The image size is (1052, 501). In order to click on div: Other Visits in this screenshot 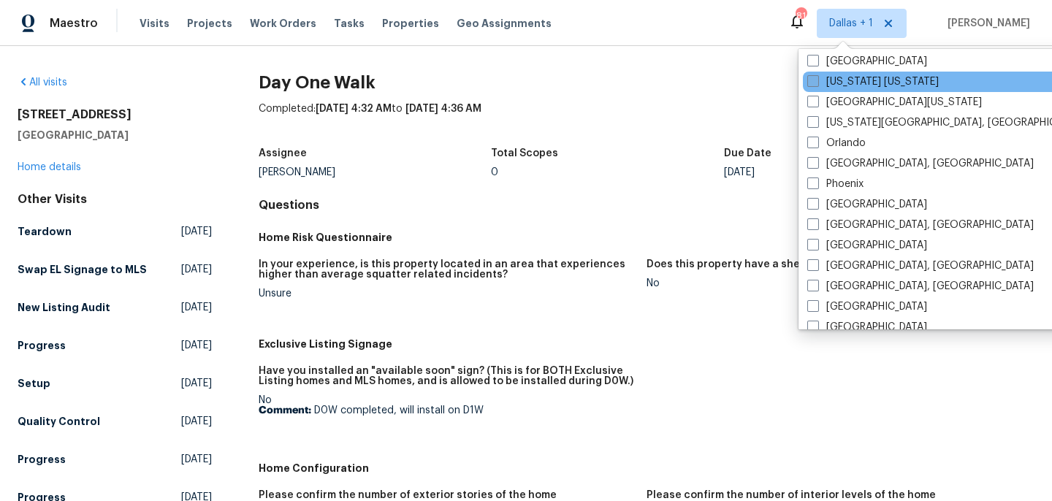, I will do `click(115, 200)`.